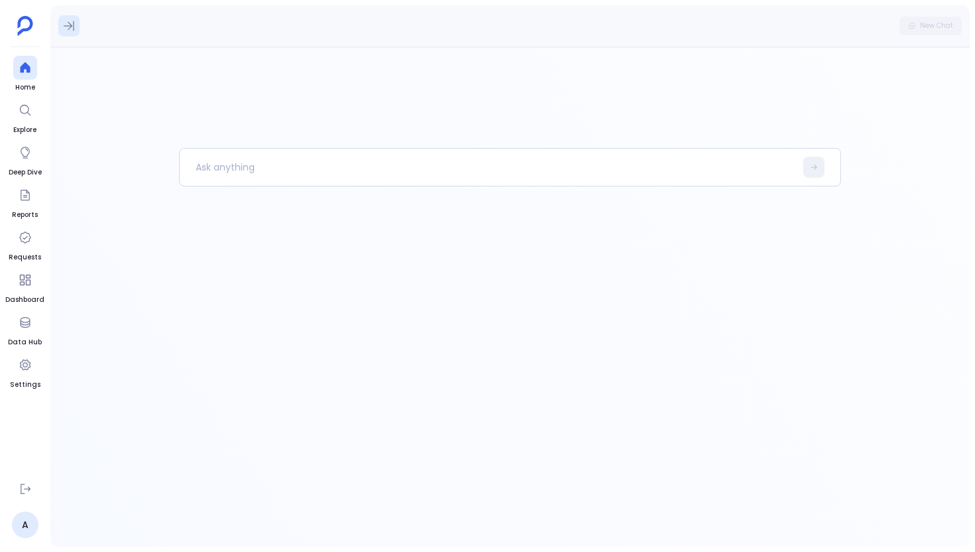 This screenshot has width=975, height=552. What do you see at coordinates (25, 385) in the screenshot?
I see `span: Settings` at bounding box center [25, 385].